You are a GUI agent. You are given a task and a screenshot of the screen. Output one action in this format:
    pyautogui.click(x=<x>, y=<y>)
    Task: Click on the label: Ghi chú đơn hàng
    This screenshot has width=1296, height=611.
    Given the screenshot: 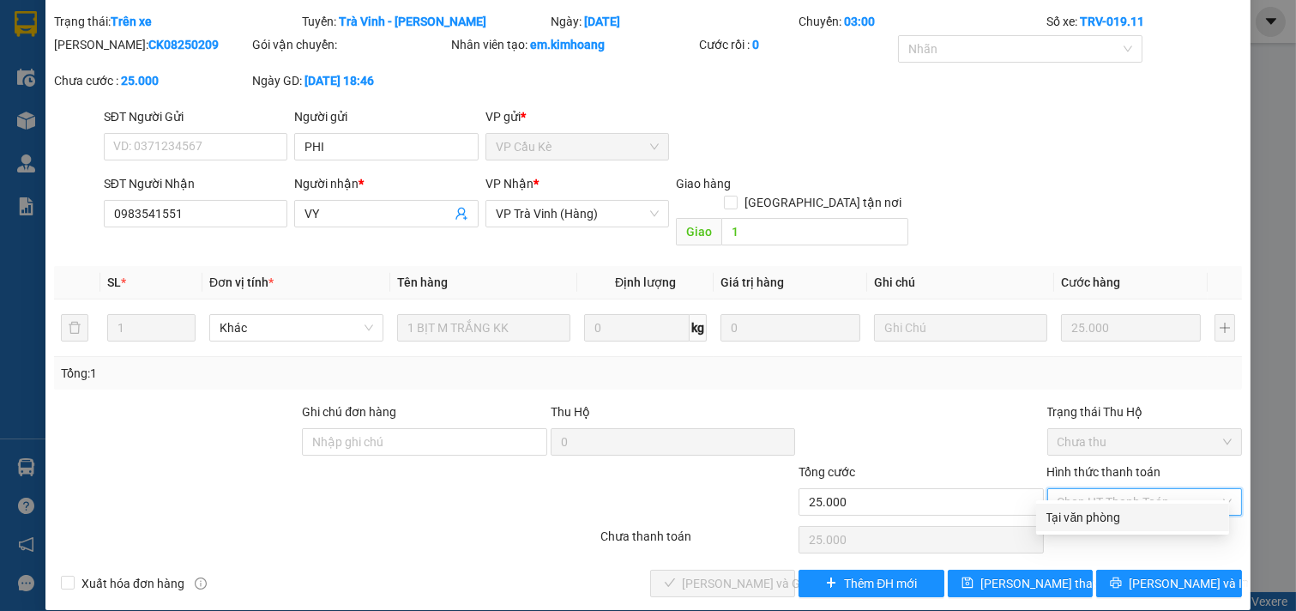 What is the action you would take?
    pyautogui.click(x=349, y=412)
    